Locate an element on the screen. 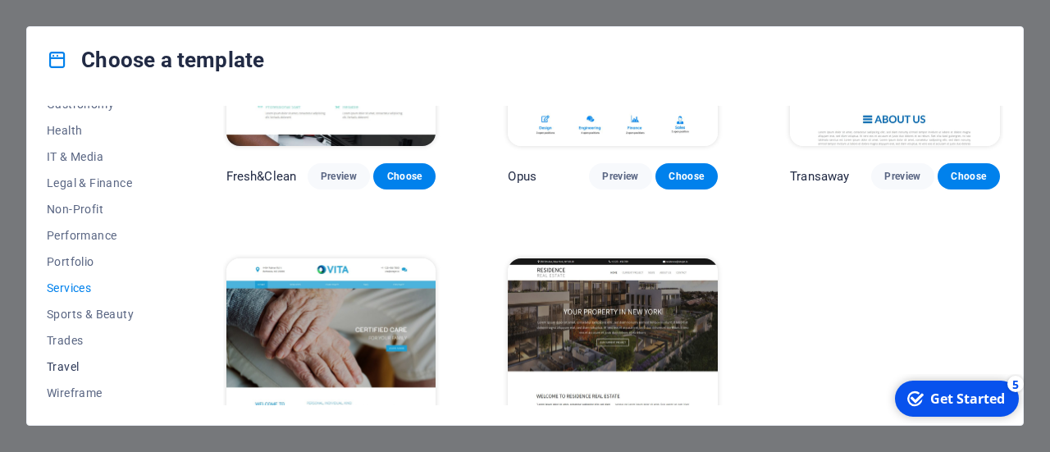 This screenshot has width=1050, height=452. span: Legal & Finance is located at coordinates (100, 183).